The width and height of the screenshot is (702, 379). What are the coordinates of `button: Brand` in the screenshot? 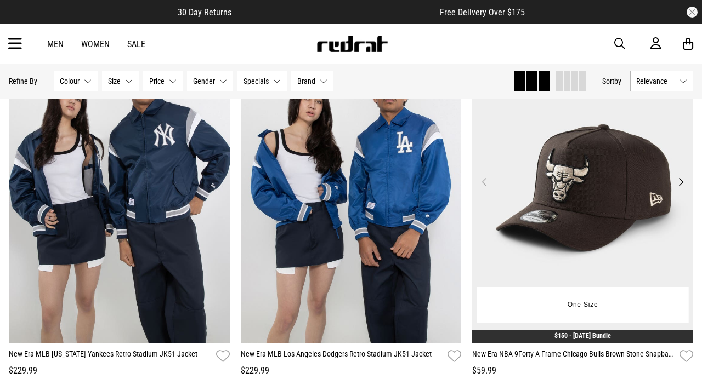 It's located at (312, 81).